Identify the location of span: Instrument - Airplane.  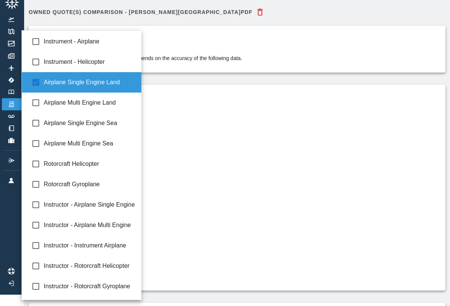
(90, 42).